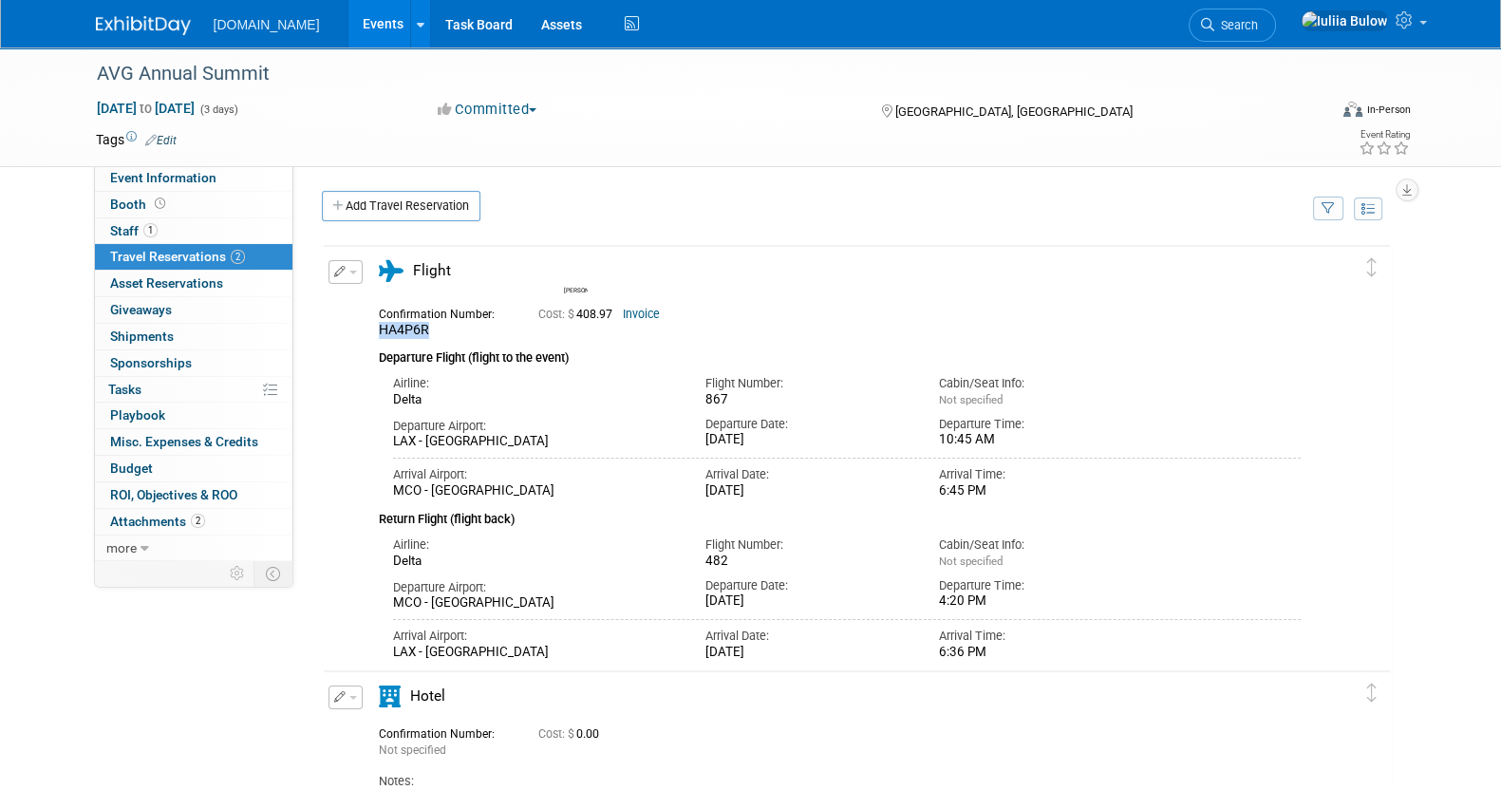  Describe the element at coordinates (579, 314) in the screenshot. I see `span: 408.97` at that location.